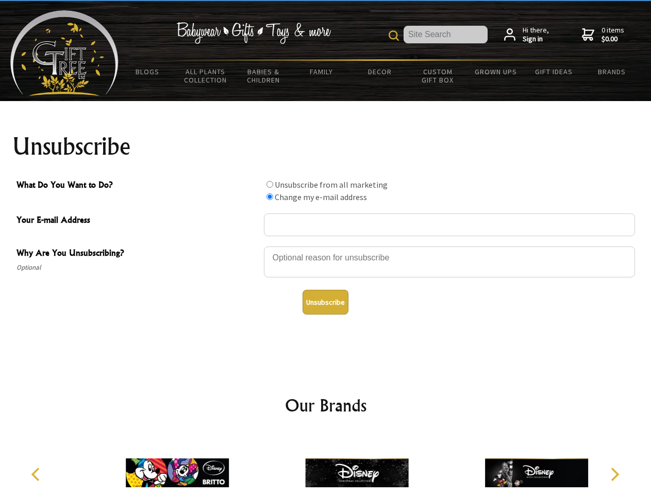 Image resolution: width=651 pixels, height=495 pixels. What do you see at coordinates (612, 72) in the screenshot?
I see `a: Brands` at bounding box center [612, 72].